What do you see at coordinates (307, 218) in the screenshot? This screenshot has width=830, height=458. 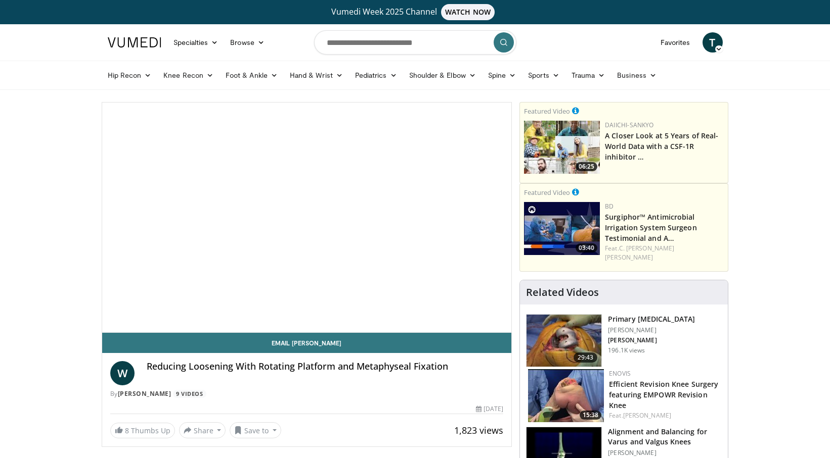 I see `video-js: Video Player` at bounding box center [307, 218].